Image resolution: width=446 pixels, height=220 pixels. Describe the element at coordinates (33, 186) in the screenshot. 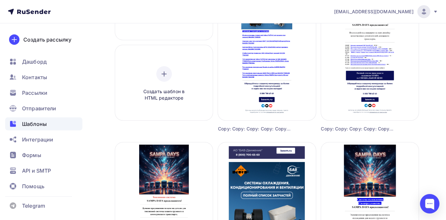

I see `span: Помощь` at that location.